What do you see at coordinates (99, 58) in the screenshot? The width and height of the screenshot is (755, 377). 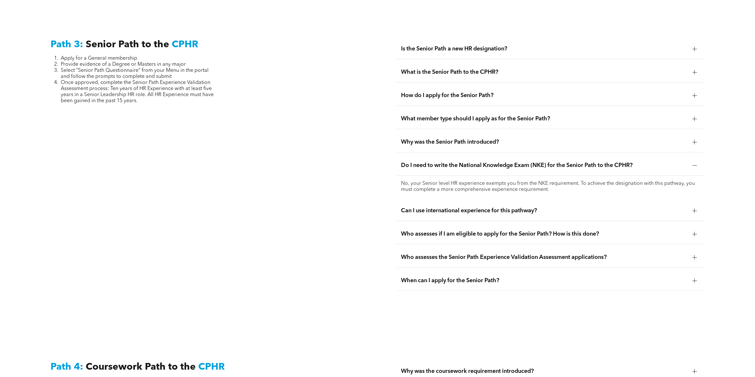 I see `span: Apply for a General membership` at bounding box center [99, 58].